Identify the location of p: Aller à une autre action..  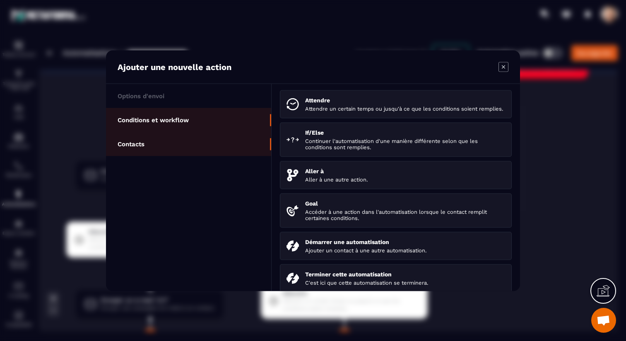
(405, 179).